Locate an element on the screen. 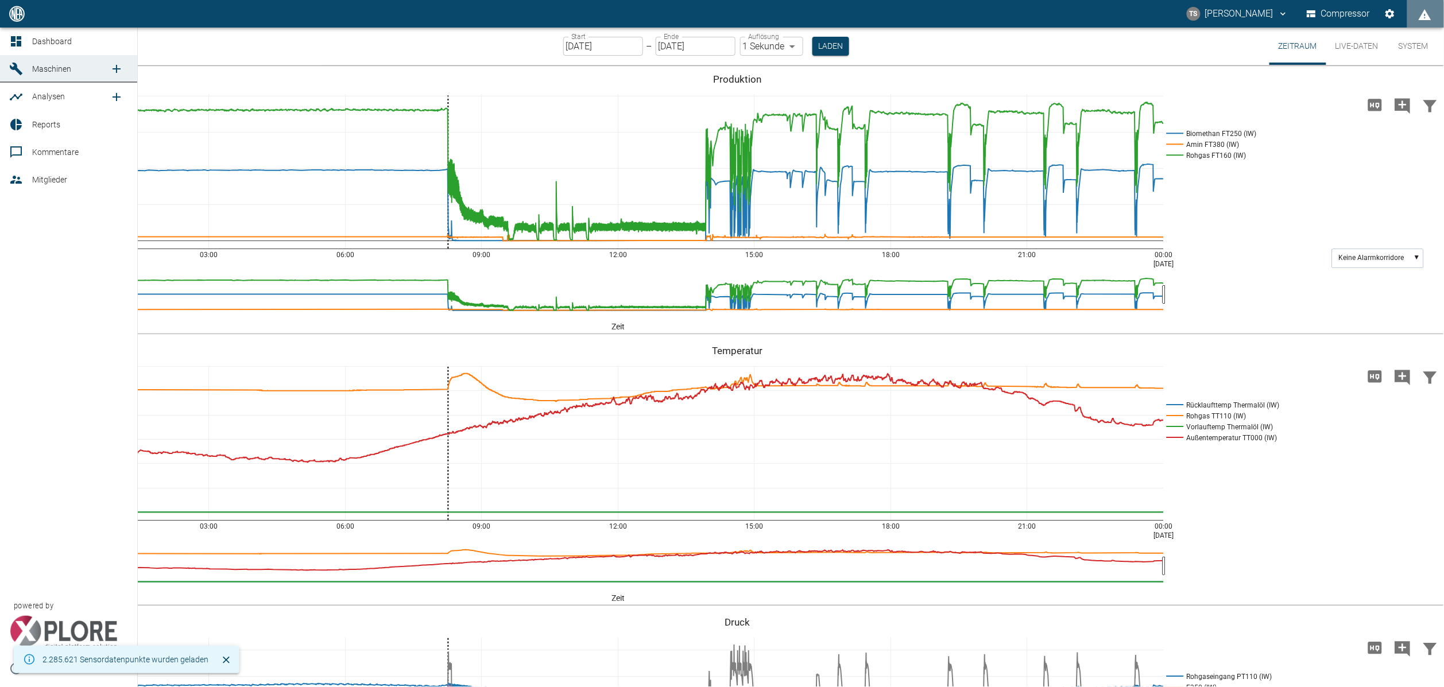 The width and height of the screenshot is (1444, 687). span: Mitglieder is located at coordinates (49, 180).